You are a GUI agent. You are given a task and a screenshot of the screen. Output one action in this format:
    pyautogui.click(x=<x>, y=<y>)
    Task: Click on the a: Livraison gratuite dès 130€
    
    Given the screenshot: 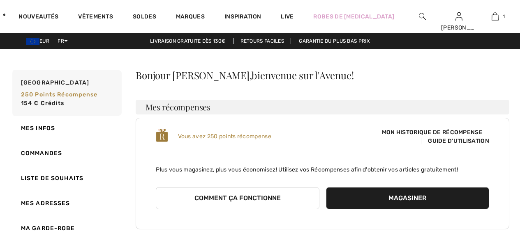 What is the action you would take?
    pyautogui.click(x=187, y=41)
    